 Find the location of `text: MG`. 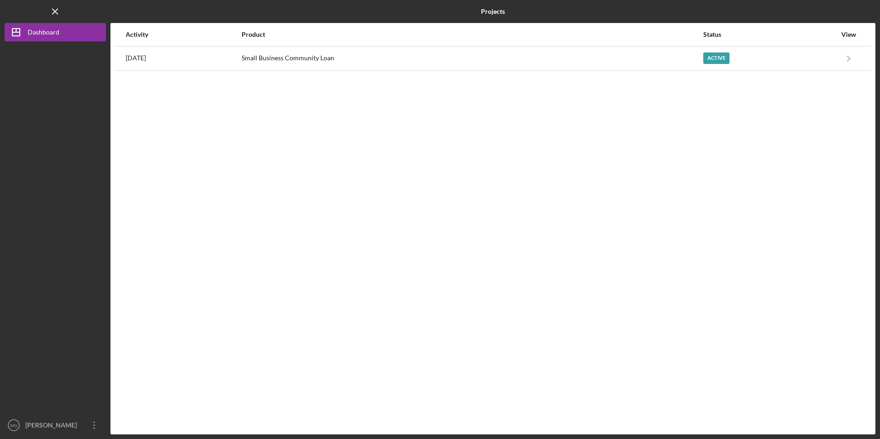

text: MG is located at coordinates (13, 425).